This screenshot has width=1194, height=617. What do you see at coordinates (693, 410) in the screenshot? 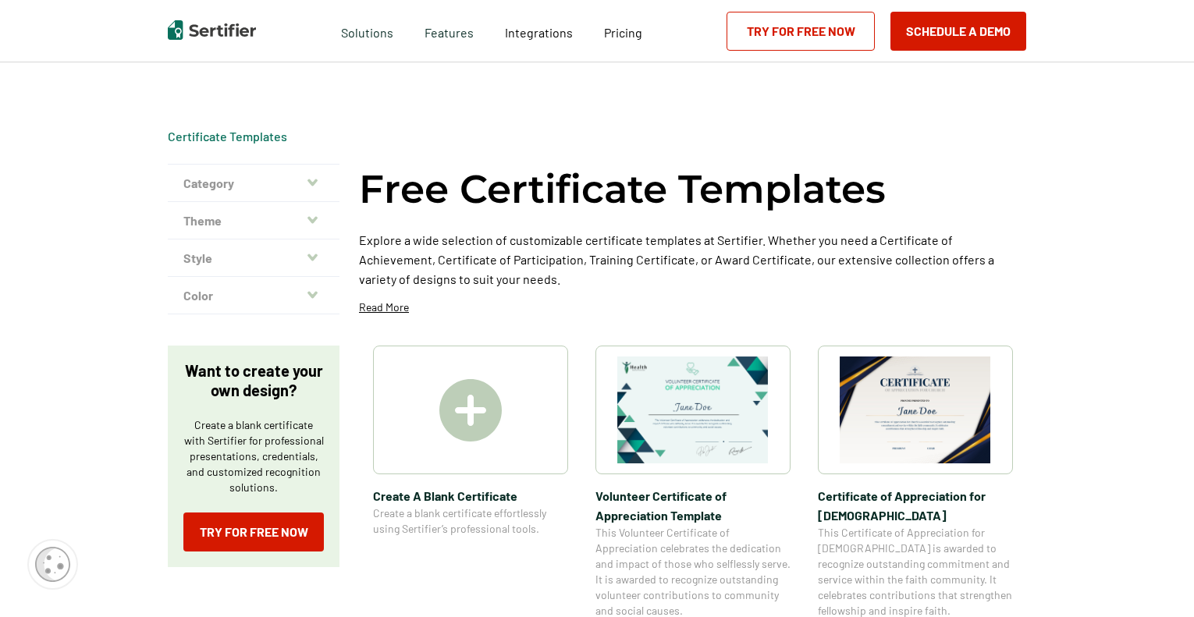
I see `img: Volunteer Certificate of Appreciation Template` at bounding box center [693, 410].